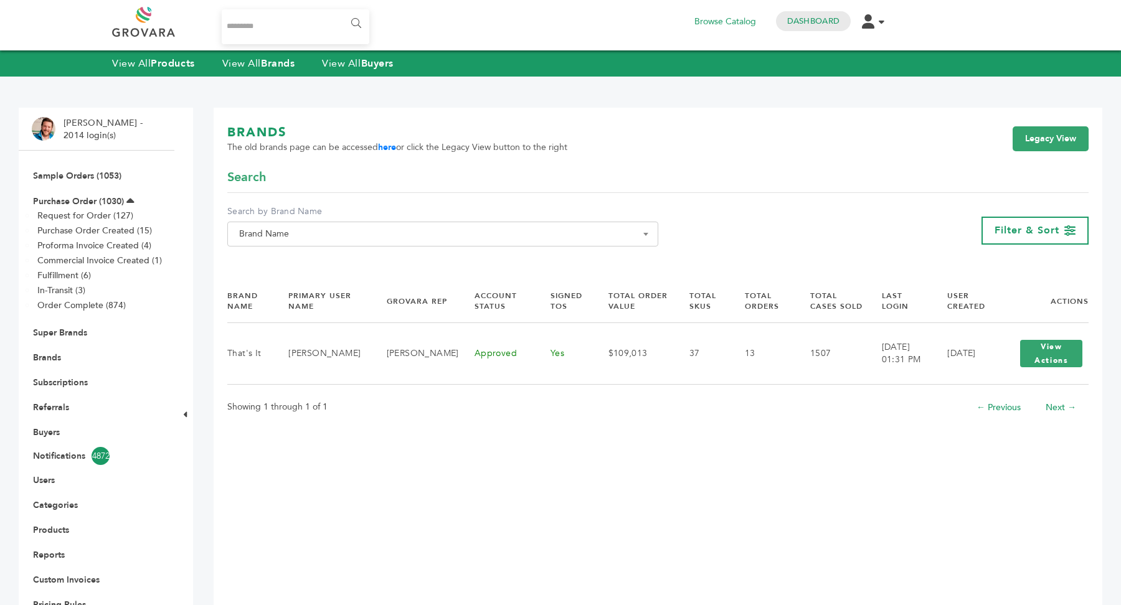  I want to click on a: here, so click(387, 147).